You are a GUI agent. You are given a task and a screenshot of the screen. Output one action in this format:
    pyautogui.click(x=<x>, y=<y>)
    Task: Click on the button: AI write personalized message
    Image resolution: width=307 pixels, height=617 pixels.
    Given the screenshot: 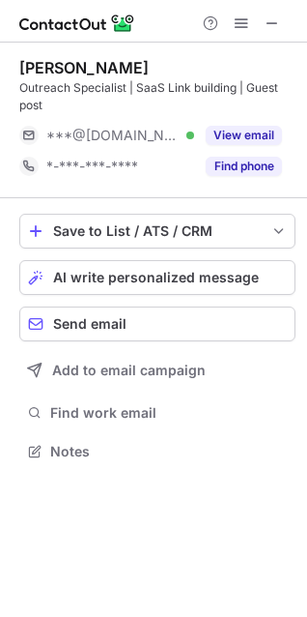 What is the action you would take?
    pyautogui.click(x=158, y=277)
    